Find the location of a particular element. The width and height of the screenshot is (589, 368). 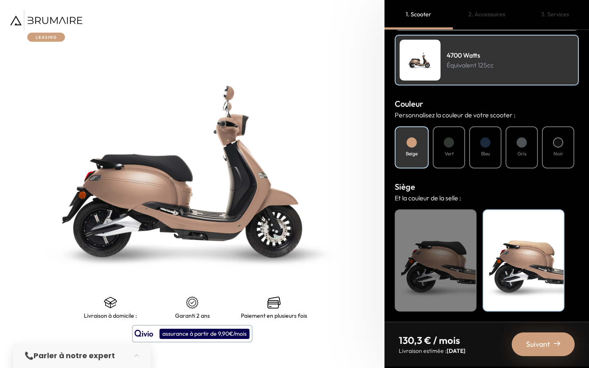

img: right-arrow-2.png is located at coordinates (557, 344).